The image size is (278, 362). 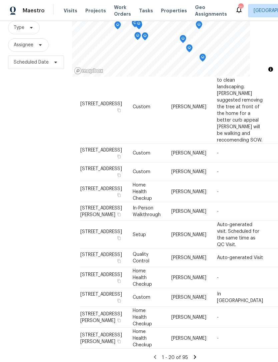 I want to click on span: Setup, so click(x=139, y=235).